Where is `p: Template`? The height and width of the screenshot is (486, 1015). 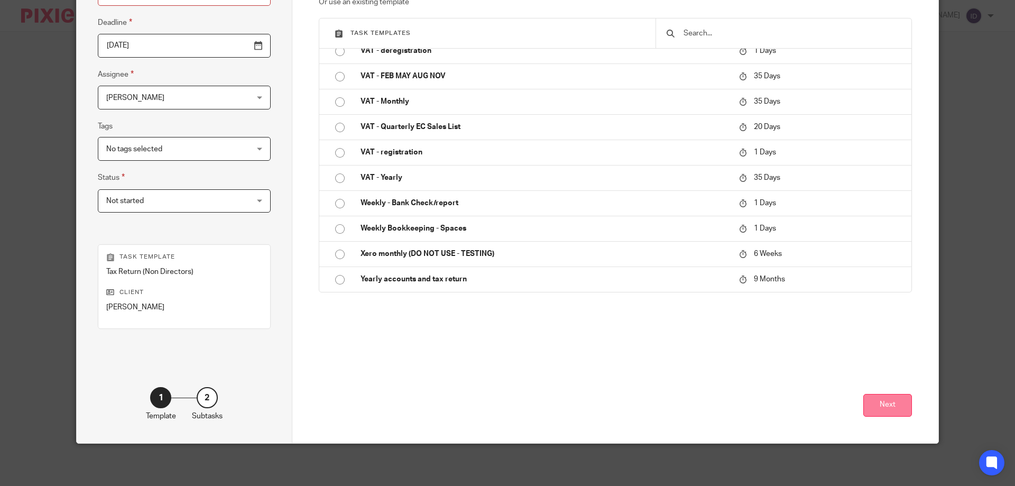 p: Template is located at coordinates (161, 416).